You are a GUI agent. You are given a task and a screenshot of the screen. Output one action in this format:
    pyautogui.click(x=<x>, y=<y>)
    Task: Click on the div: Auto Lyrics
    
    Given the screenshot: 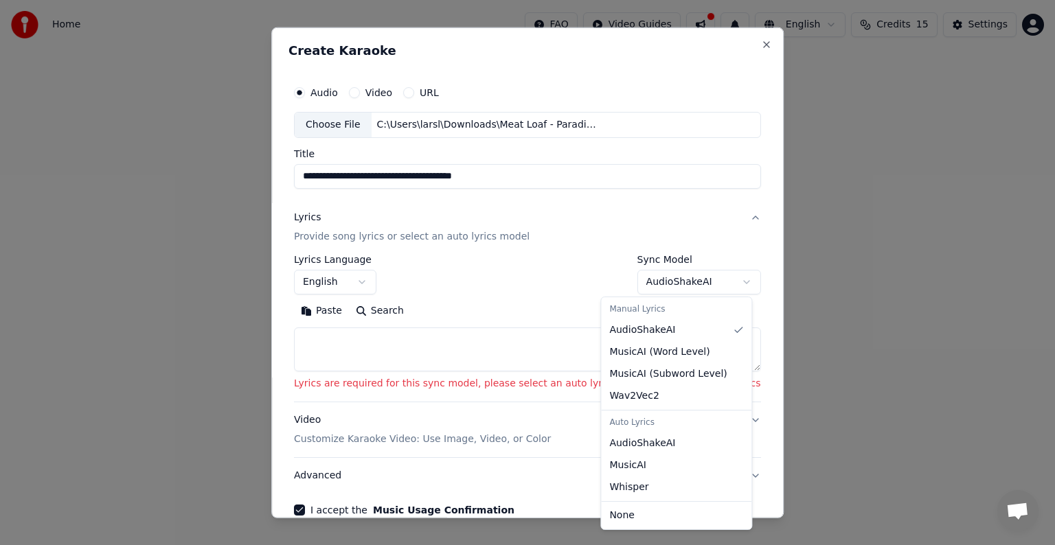 What is the action you would take?
    pyautogui.click(x=676, y=423)
    